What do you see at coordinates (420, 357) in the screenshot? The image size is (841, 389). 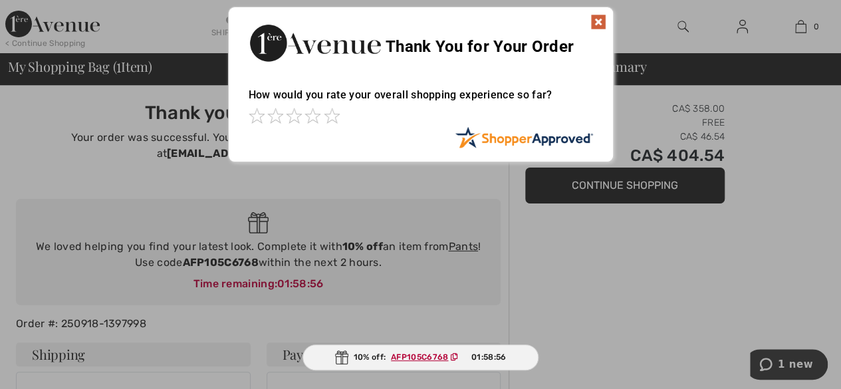 I see `ins: AFP105C6768` at bounding box center [420, 357].